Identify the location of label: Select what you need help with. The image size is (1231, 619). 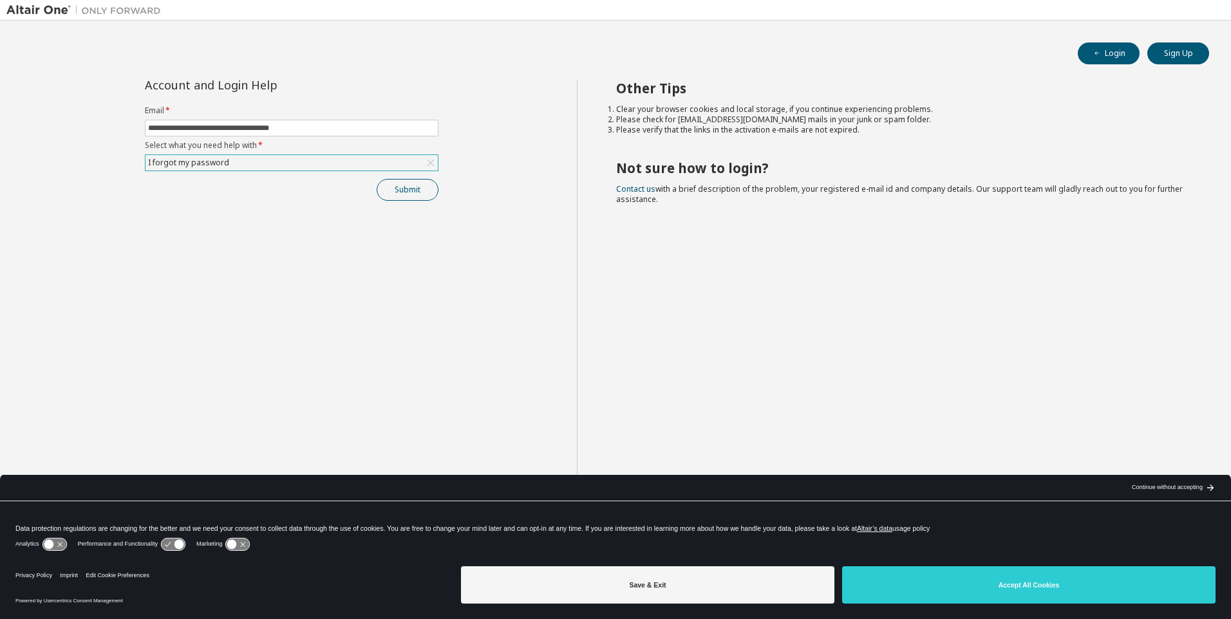
(292, 146).